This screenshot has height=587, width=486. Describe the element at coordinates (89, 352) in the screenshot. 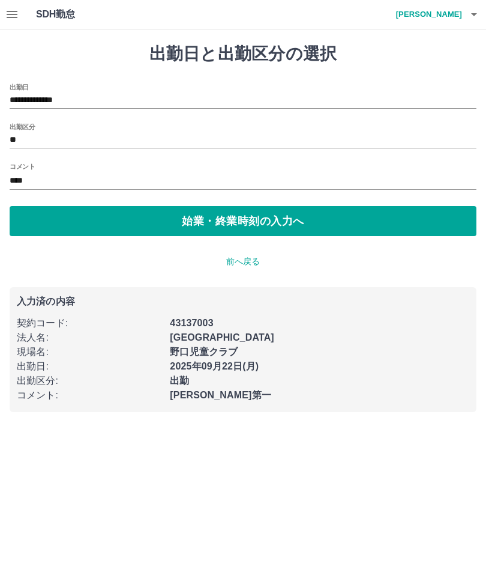

I see `p: 現場名 :` at that location.